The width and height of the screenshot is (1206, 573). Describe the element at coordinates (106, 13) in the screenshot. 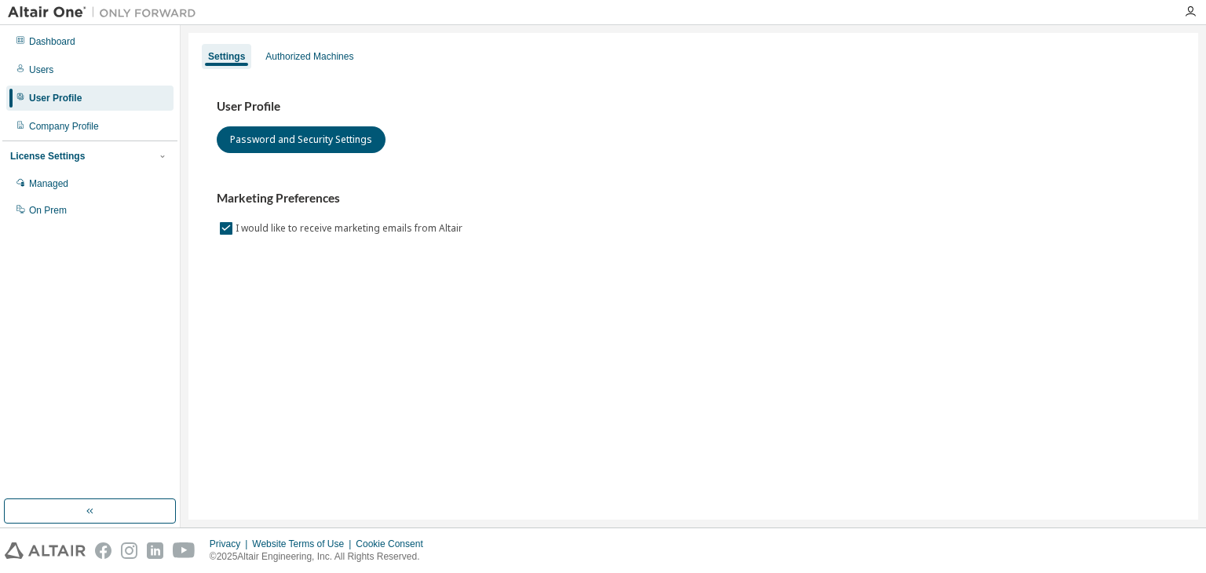

I see `img: Altair One` at that location.